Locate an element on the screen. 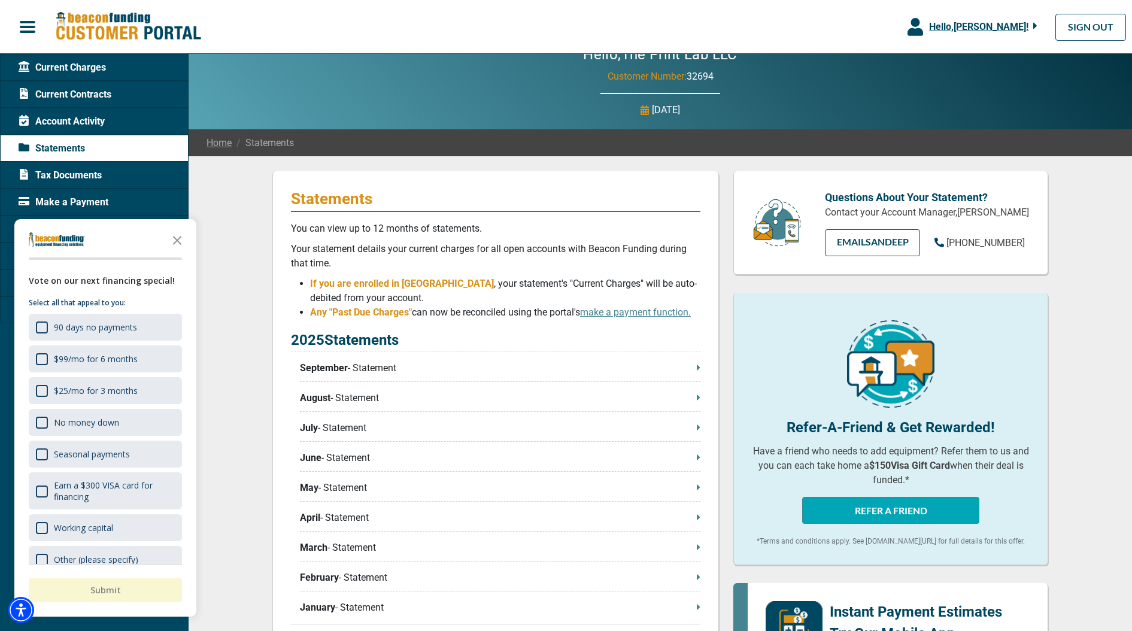 Image resolution: width=1132 pixels, height=631 pixels. div: Accessibility Menu is located at coordinates (21, 610).